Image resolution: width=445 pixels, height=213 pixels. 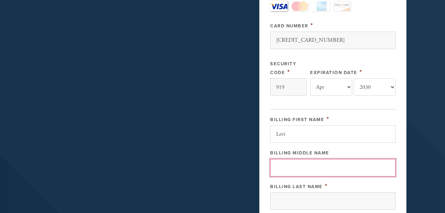 I want to click on label: Expiration Date, so click(x=333, y=72).